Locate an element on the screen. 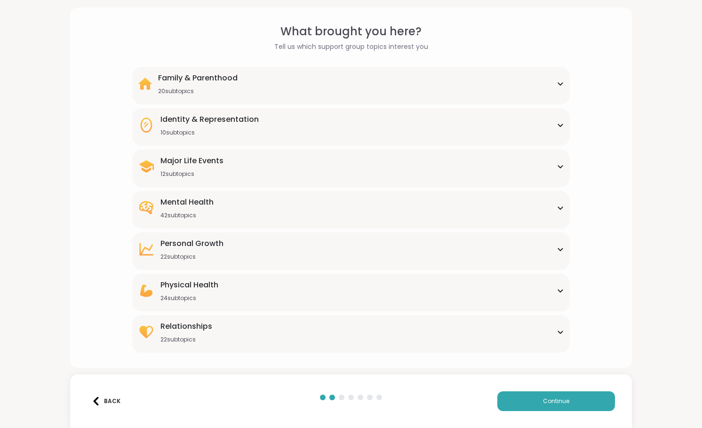 This screenshot has width=702, height=428. span: Tell us which support group topics interest you is located at coordinates (351, 47).